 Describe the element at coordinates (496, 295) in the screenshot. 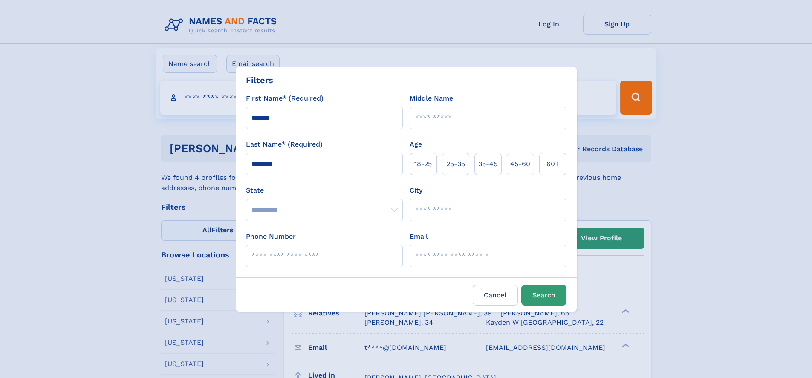

I see `label: Cancel` at that location.